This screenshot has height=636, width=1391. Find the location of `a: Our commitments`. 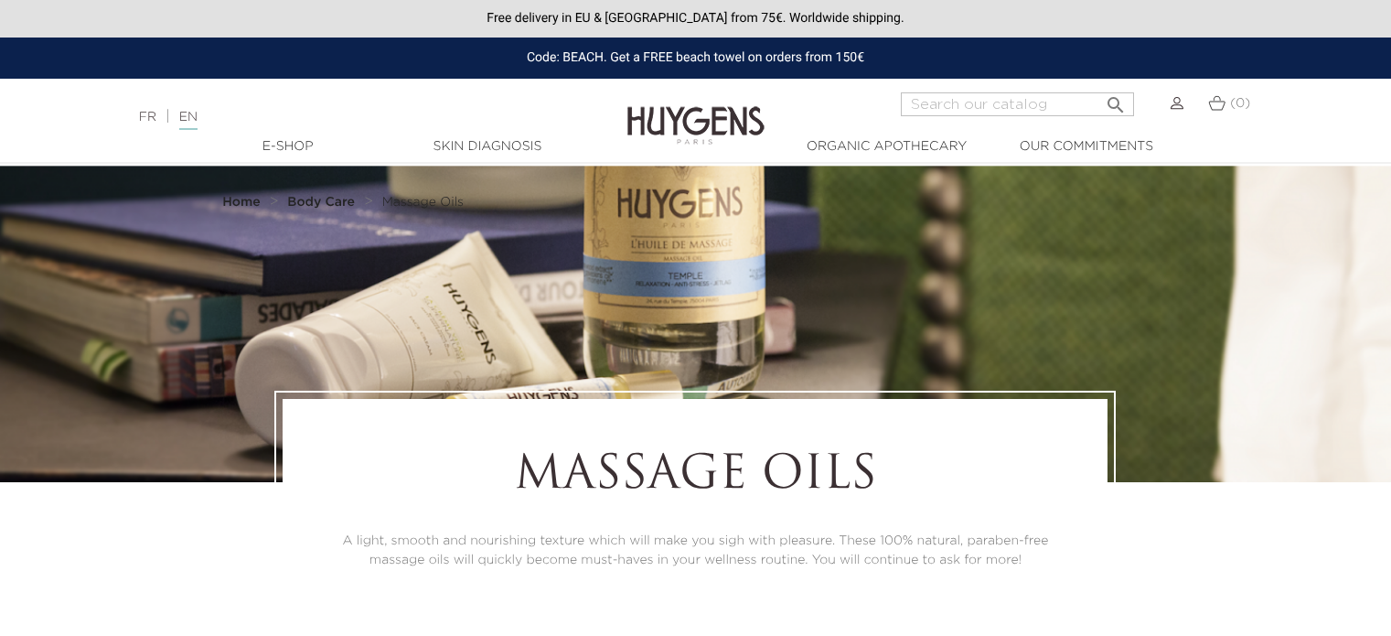

a: Our commitments is located at coordinates (1086, 146).